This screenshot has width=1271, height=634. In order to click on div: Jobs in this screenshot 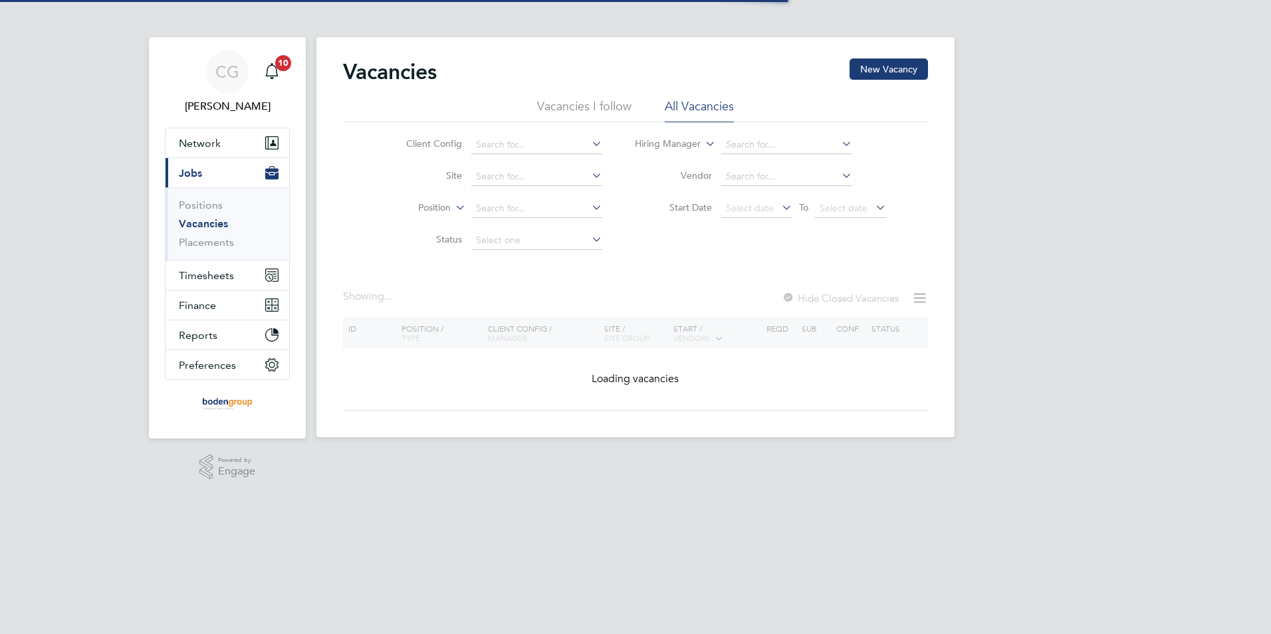, I will do `click(227, 223)`.